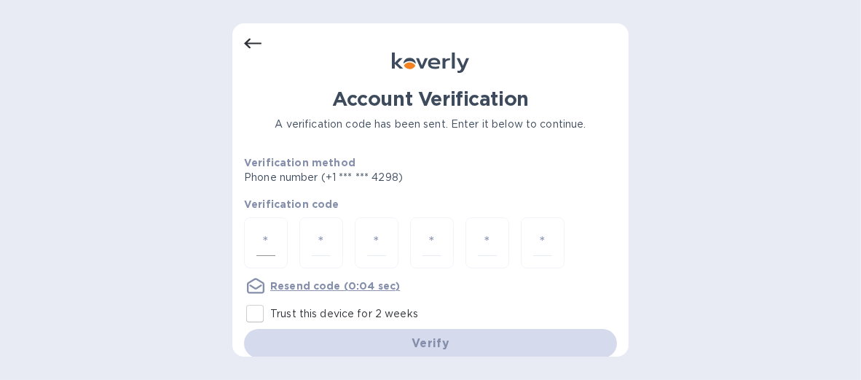 The height and width of the screenshot is (380, 861). What do you see at coordinates (431, 204) in the screenshot?
I see `p: Verification code` at bounding box center [431, 204].